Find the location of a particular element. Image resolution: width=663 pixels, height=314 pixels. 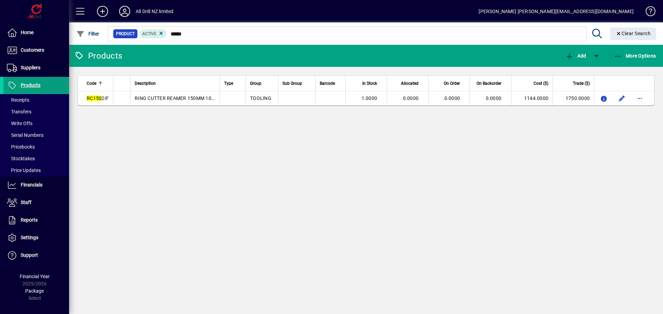

div: On Order is located at coordinates (449, 84).